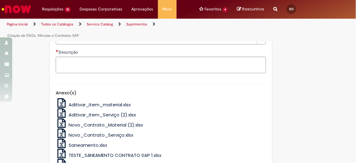  Describe the element at coordinates (43, 35) in the screenshot. I see `a: Criação de DAGs, Minutas e Contratos SAP` at that location.